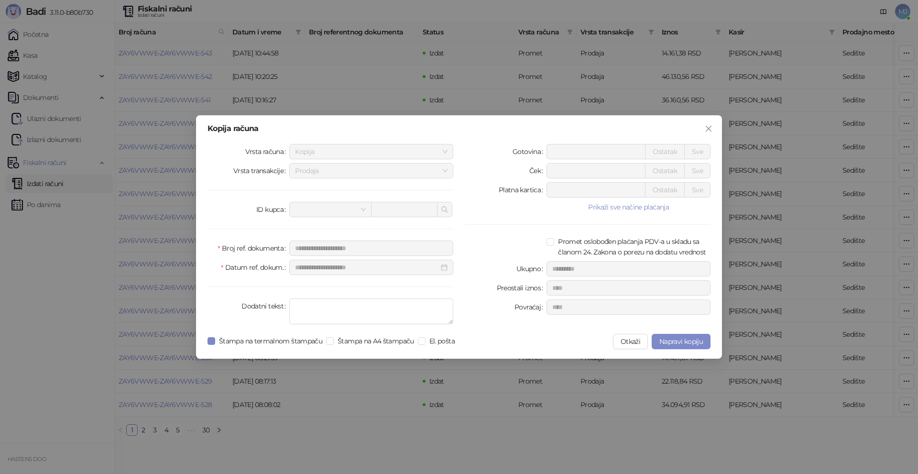  I want to click on button: Napravi kopiju, so click(681, 341).